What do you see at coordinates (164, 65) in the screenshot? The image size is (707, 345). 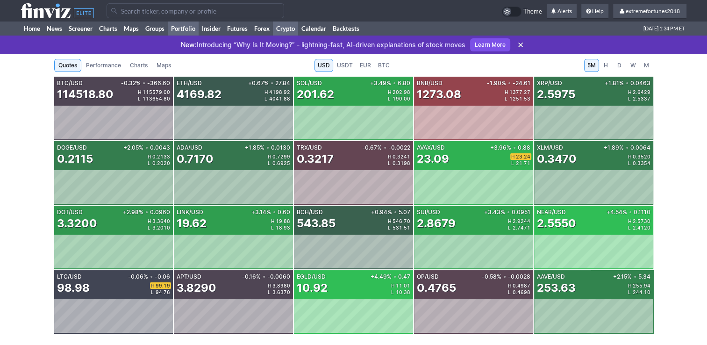 I see `a: Maps` at bounding box center [164, 65].